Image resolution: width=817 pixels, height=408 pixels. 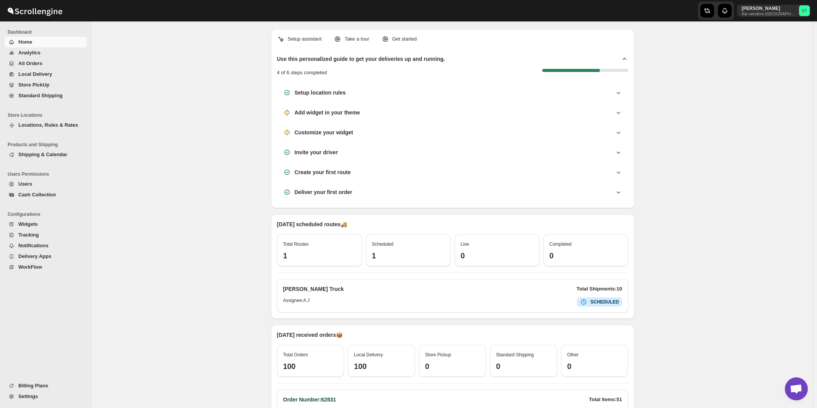 What do you see at coordinates (605, 399) in the screenshot?
I see `p: Total Items: 51` at bounding box center [605, 399].